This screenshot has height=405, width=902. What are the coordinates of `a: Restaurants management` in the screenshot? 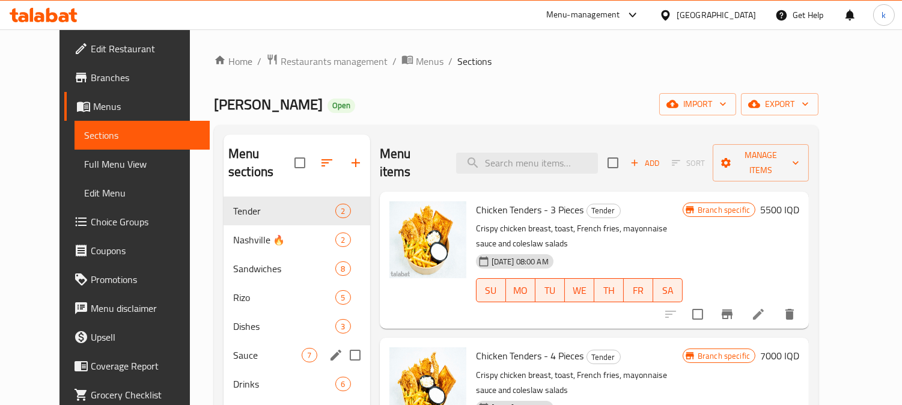 It's located at (327, 61).